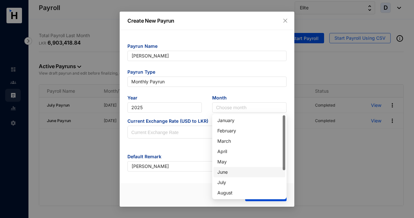 This screenshot has width=414, height=218. What do you see at coordinates (249, 99) in the screenshot?
I see `span: Month` at bounding box center [249, 99].